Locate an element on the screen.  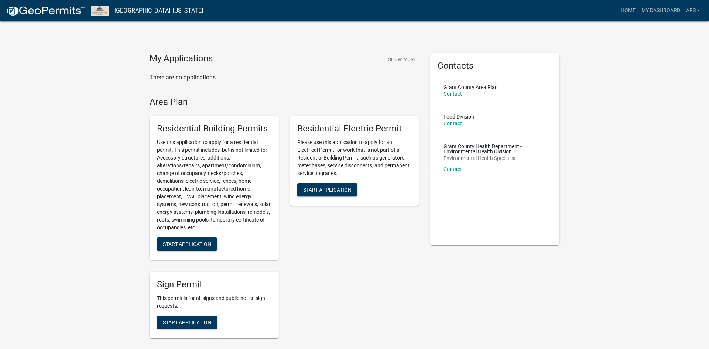
h4: My Applications is located at coordinates (181, 59).